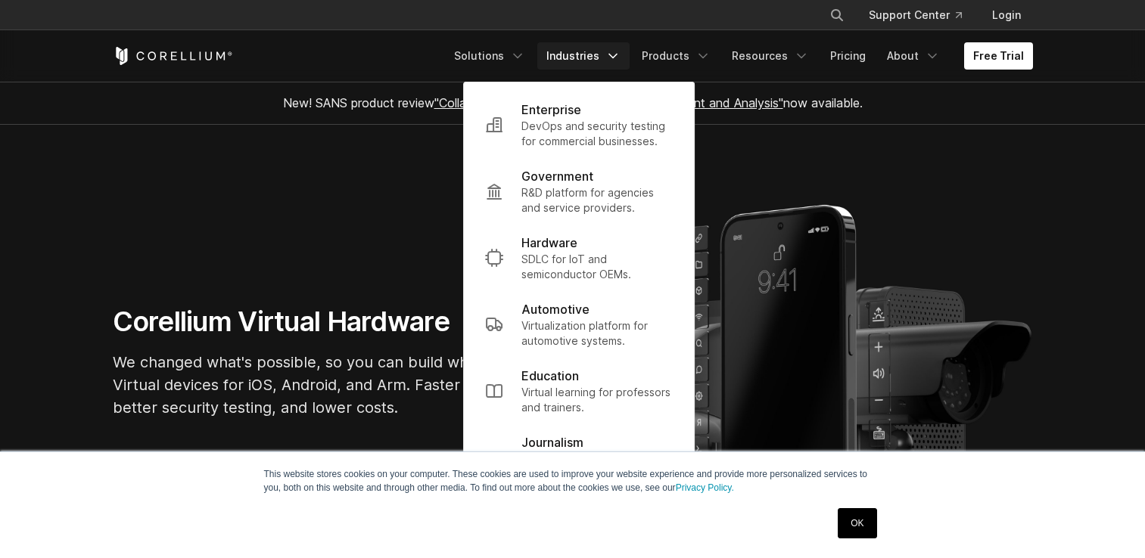 The image size is (1145, 558). I want to click on a: Industries, so click(583, 56).